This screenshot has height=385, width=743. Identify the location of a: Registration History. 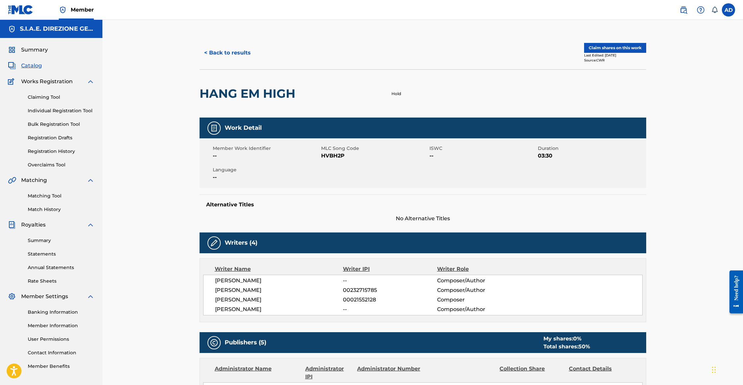
(61, 151).